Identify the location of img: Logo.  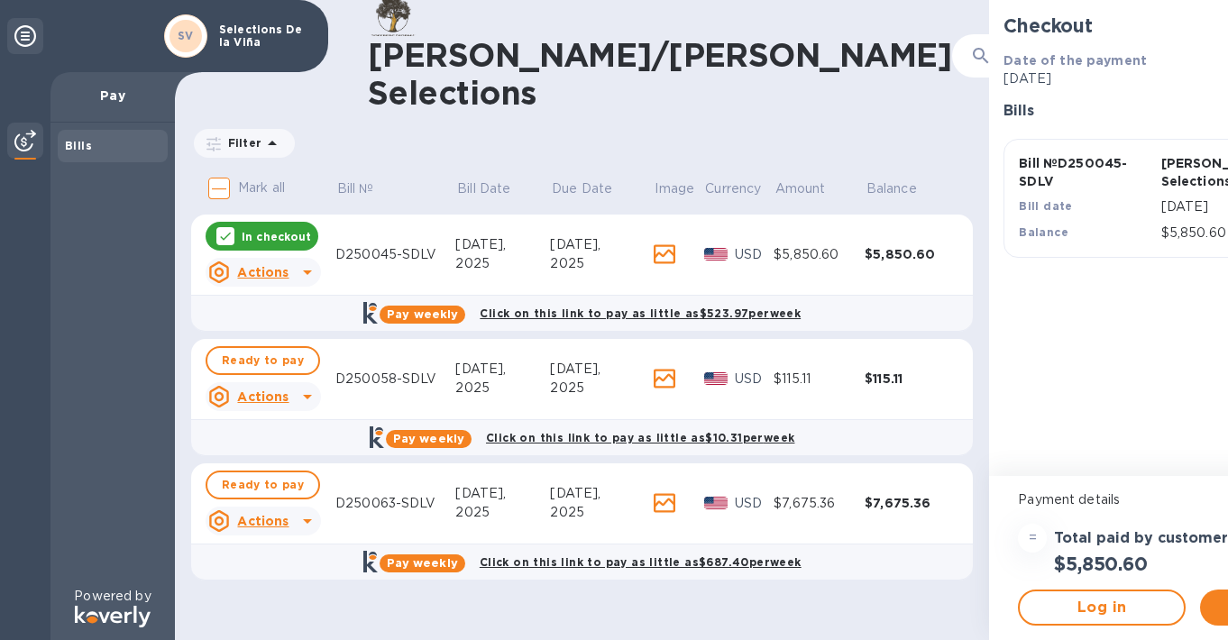
(113, 617).